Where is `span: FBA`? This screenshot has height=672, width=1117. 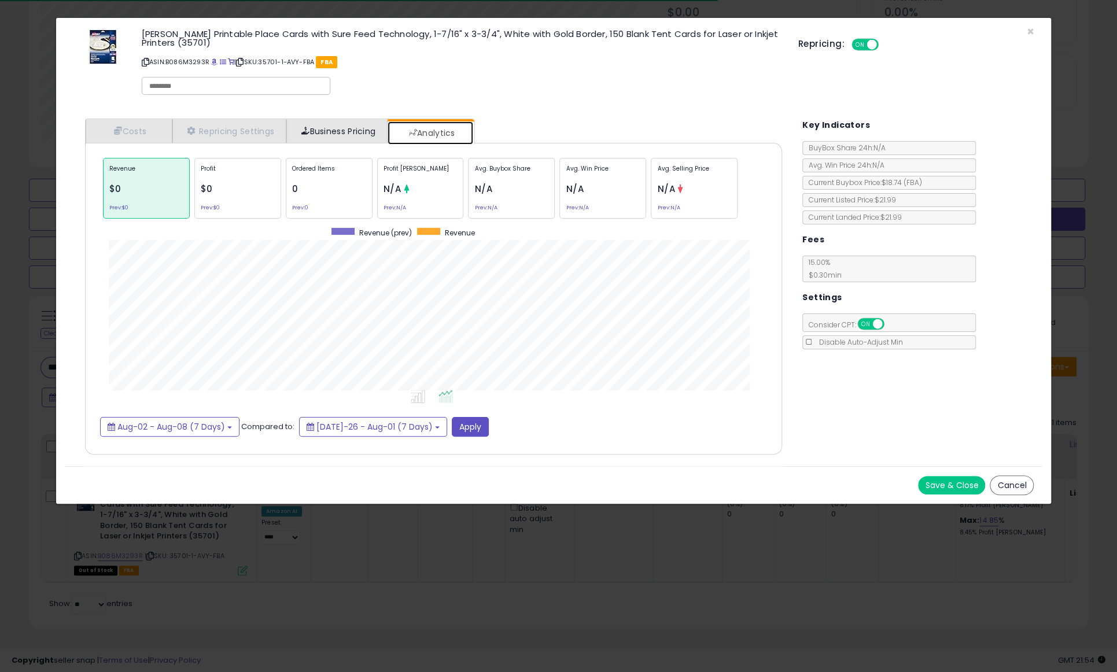
span: FBA is located at coordinates (326, 62).